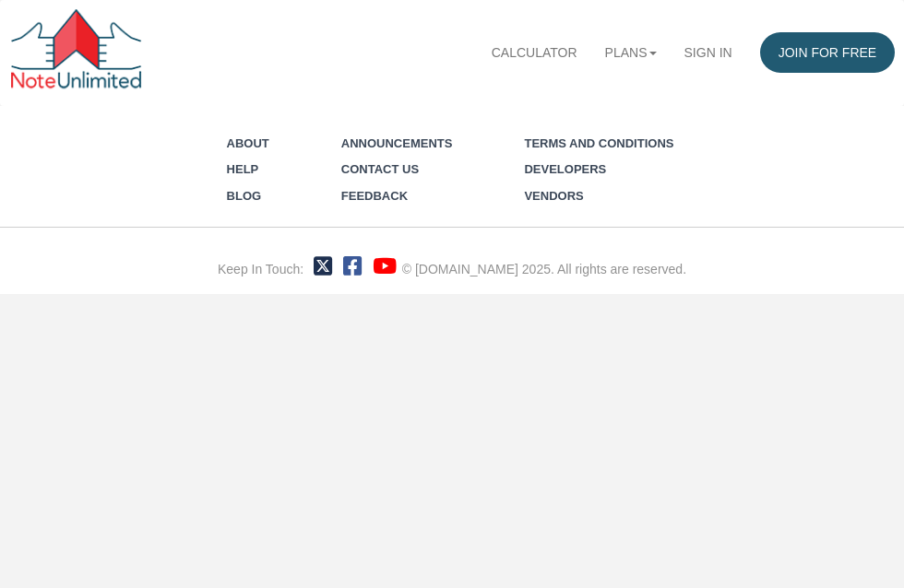 Image resolution: width=904 pixels, height=588 pixels. I want to click on a: Join for FREE, so click(827, 53).